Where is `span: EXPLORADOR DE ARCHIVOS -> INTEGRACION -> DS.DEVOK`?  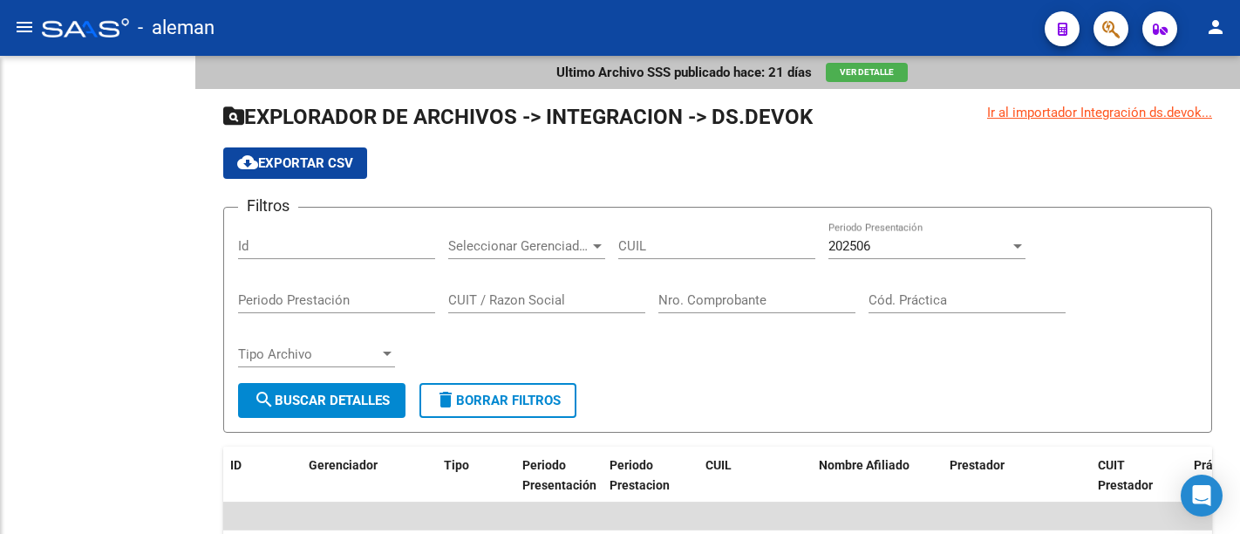 span: EXPLORADOR DE ARCHIVOS -> INTEGRACION -> DS.DEVOK is located at coordinates (518, 117).